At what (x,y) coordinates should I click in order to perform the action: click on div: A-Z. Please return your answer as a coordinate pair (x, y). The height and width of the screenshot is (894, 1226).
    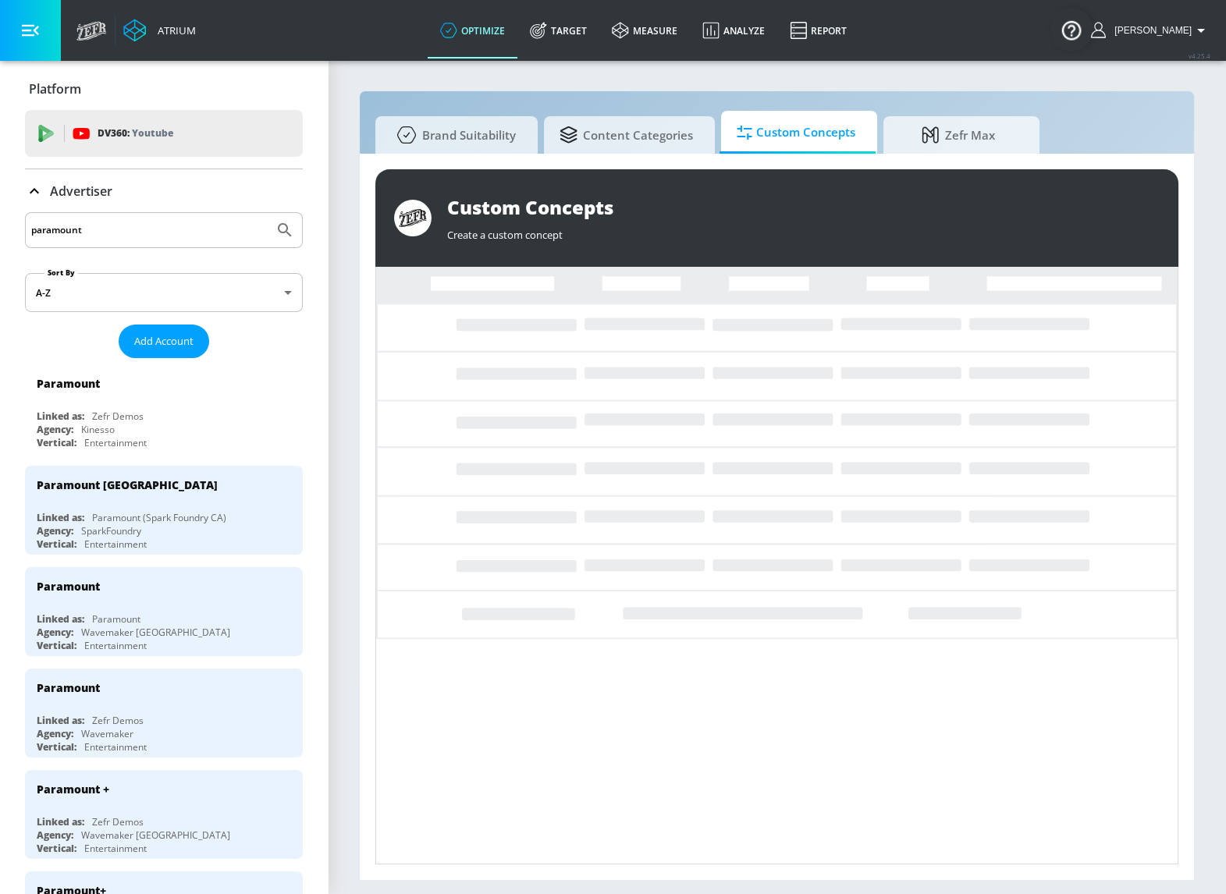
    Looking at the image, I should click on (164, 293).